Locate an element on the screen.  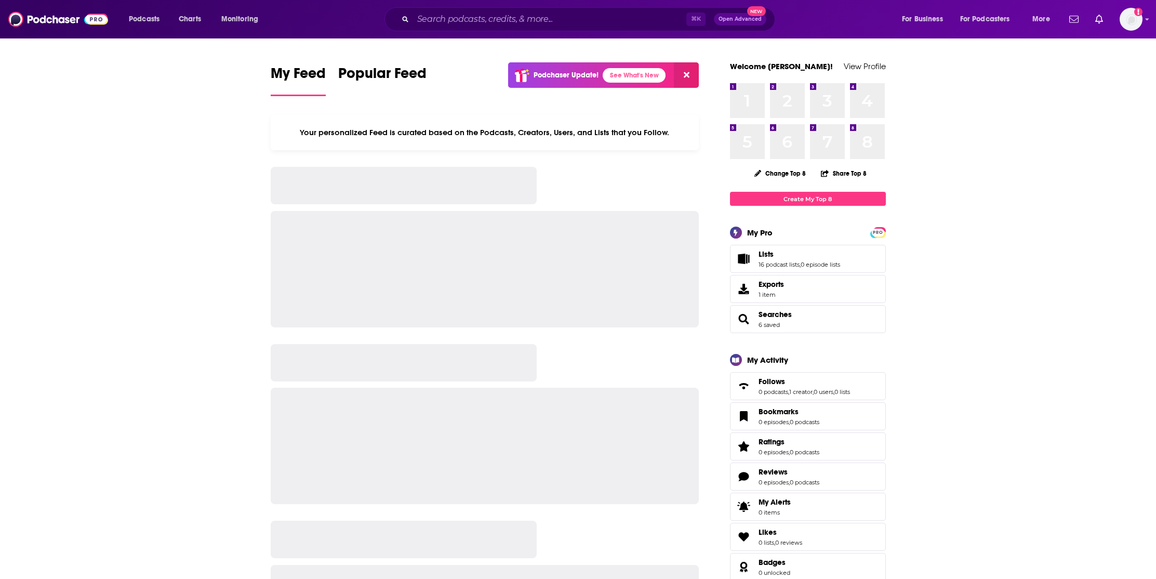
button: Open AdvancedNew is located at coordinates (740, 19).